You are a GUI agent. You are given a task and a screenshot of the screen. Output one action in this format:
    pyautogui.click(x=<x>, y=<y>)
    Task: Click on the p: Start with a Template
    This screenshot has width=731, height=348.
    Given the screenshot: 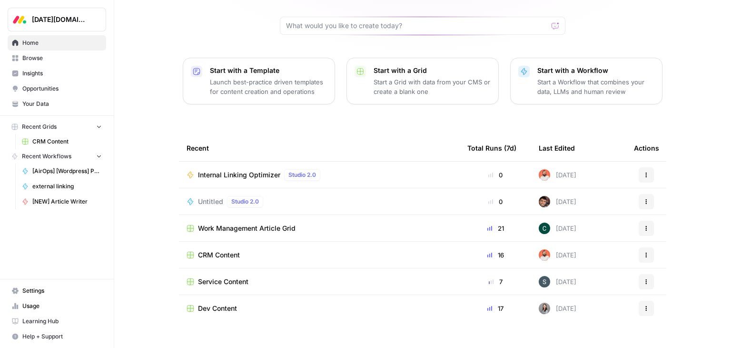 What is the action you would take?
    pyautogui.click(x=269, y=70)
    